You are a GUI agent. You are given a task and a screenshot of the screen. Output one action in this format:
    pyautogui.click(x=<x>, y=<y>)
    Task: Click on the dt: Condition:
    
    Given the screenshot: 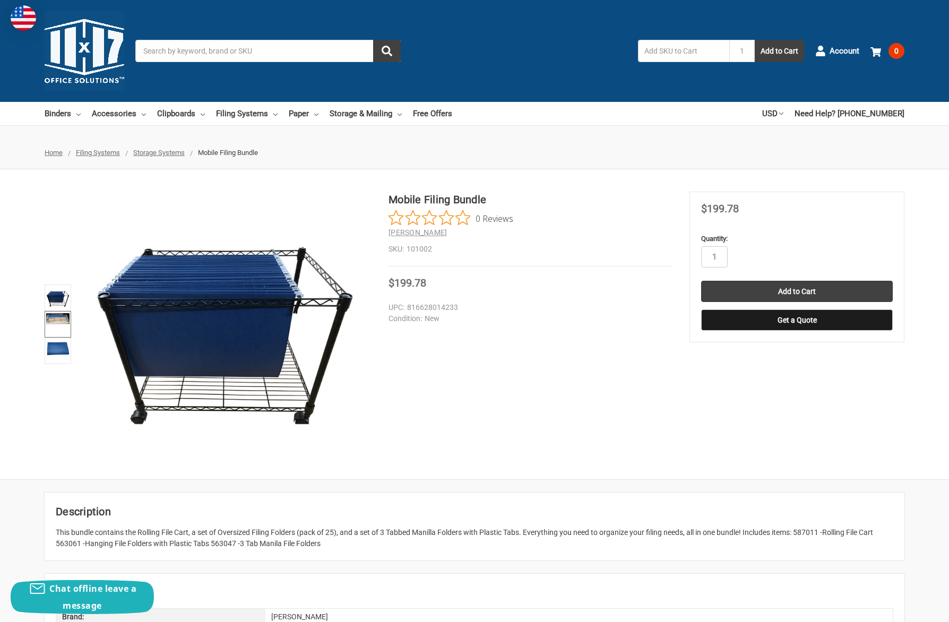 What is the action you would take?
    pyautogui.click(x=405, y=318)
    